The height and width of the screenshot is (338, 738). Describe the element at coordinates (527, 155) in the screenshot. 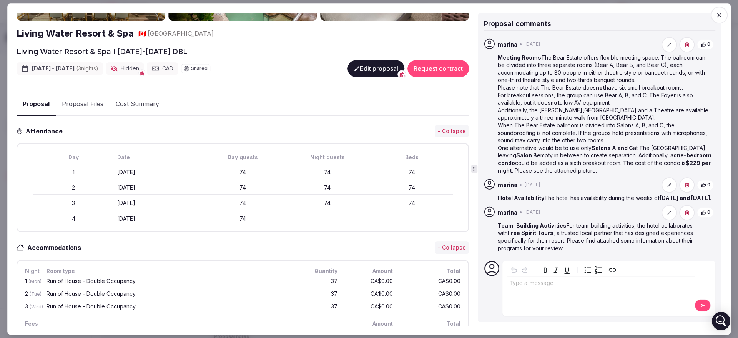

I see `strong: Salon B` at that location.